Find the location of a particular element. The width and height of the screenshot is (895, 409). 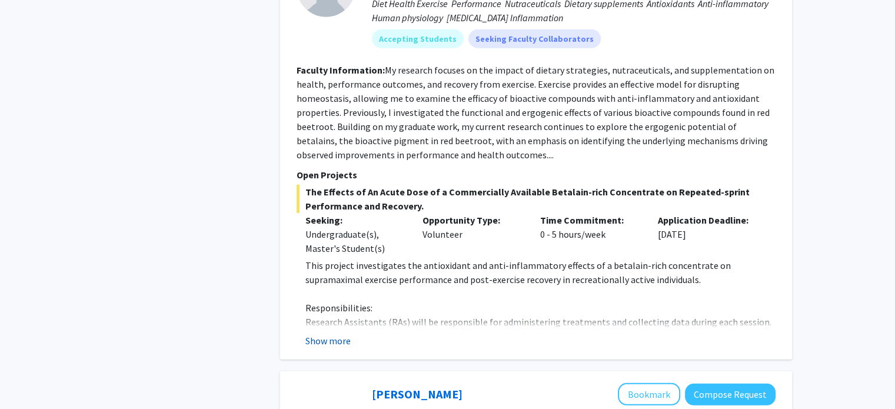

p: Time Commitment: is located at coordinates (590, 220).